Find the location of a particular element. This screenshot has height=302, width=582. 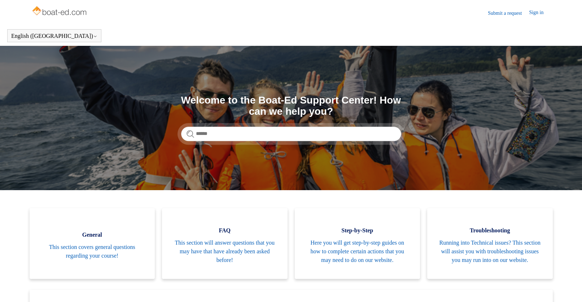

img: Boat-Ed Help Center home page is located at coordinates (60, 12).